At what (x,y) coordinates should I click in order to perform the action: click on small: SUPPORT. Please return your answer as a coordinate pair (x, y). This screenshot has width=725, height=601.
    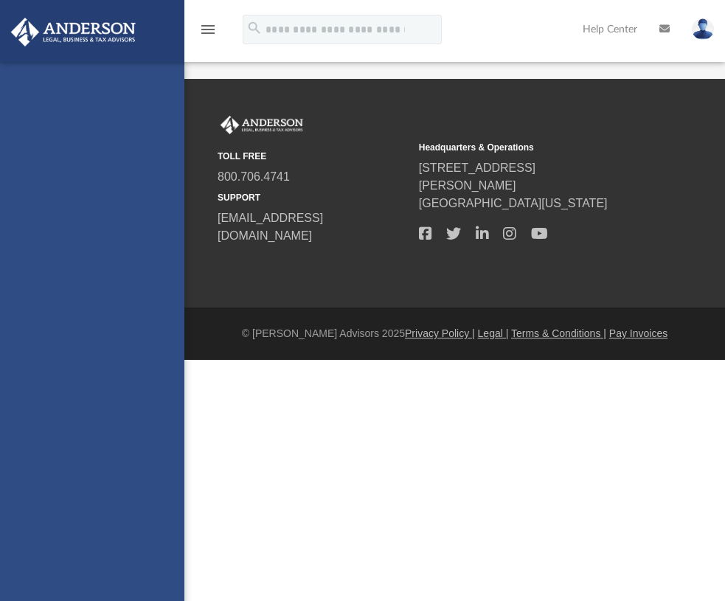
    Looking at the image, I should click on (313, 198).